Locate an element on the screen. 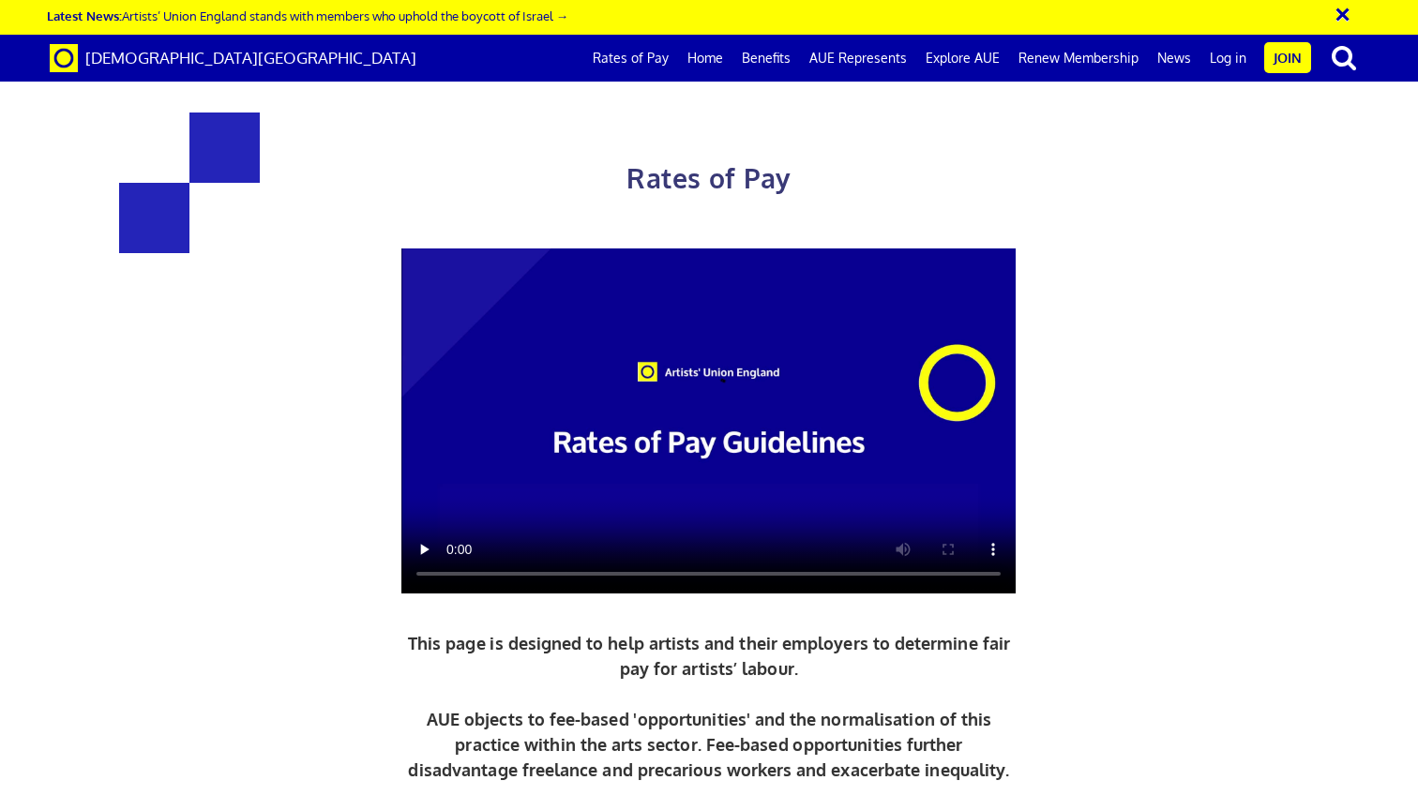  a: Log in is located at coordinates (1228, 58).